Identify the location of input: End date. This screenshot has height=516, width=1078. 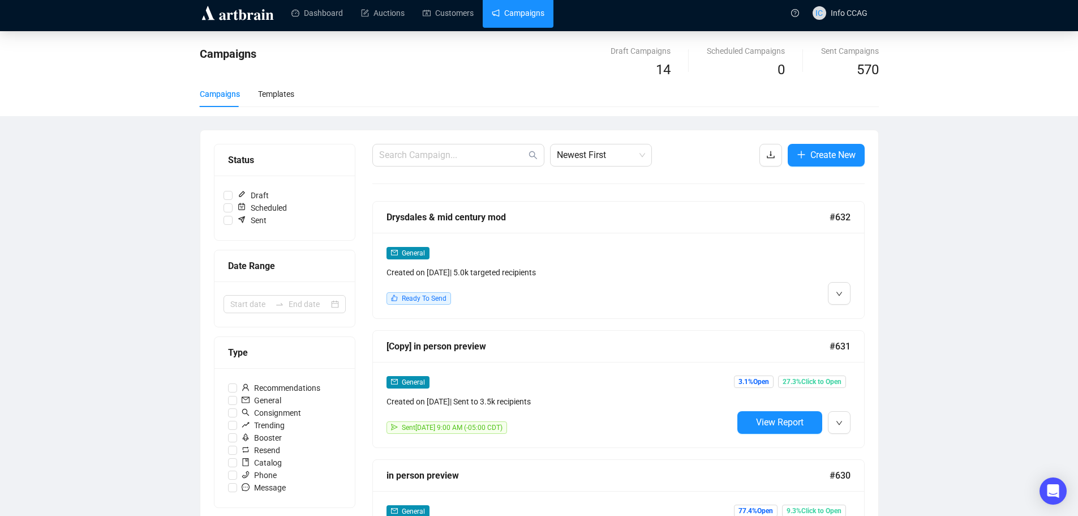
(308, 304).